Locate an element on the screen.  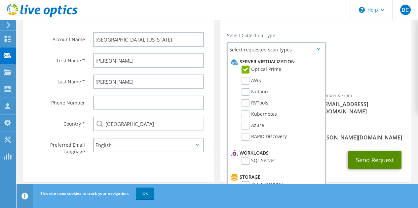
span: Select requested scan types is located at coordinates (276, 50).